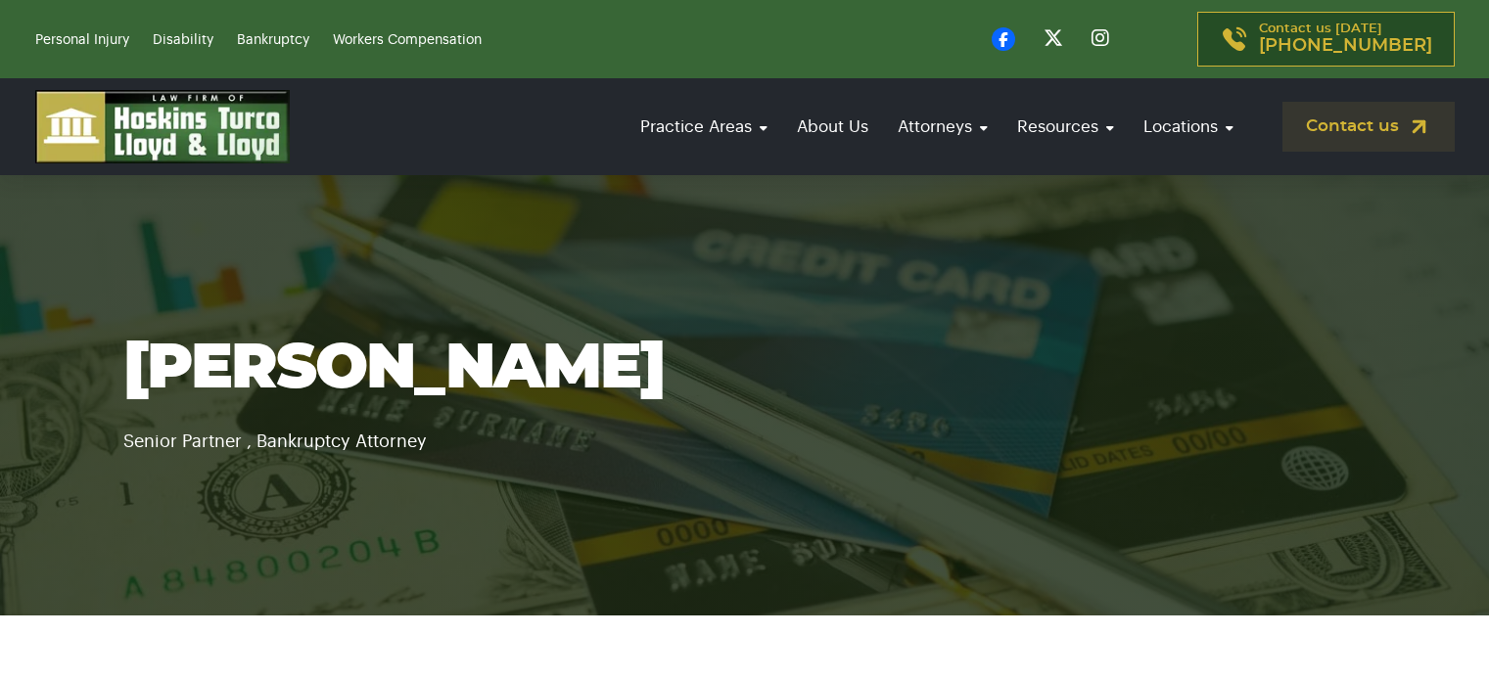 Image resolution: width=1489 pixels, height=680 pixels. Describe the element at coordinates (407, 40) in the screenshot. I see `a: Workers Compensation` at that location.